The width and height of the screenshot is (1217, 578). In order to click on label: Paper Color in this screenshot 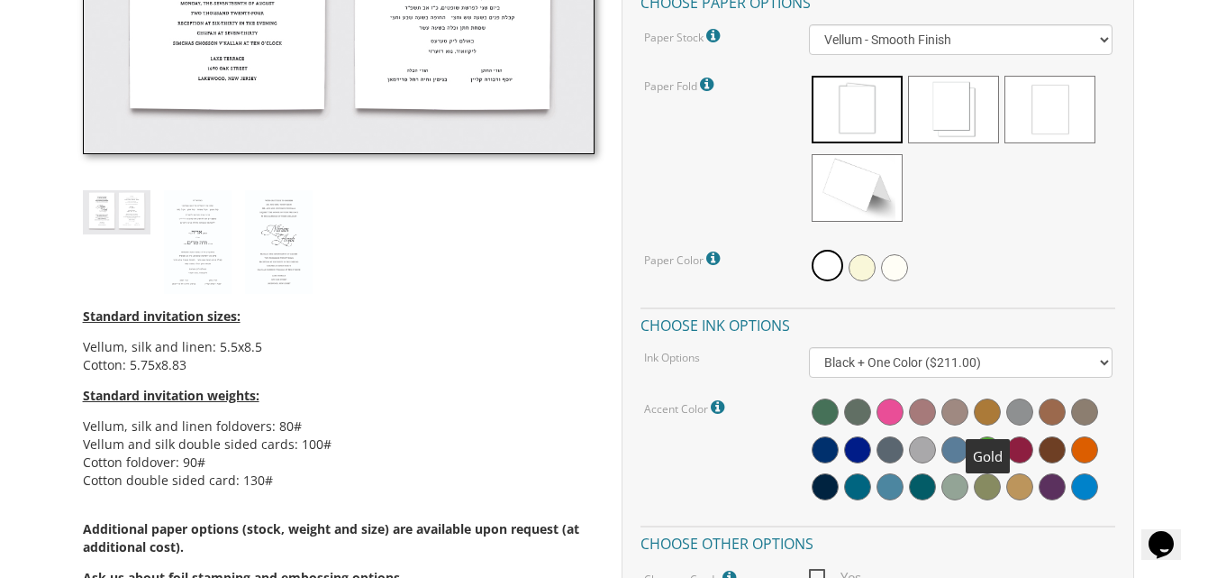, I will do `click(684, 259)`.